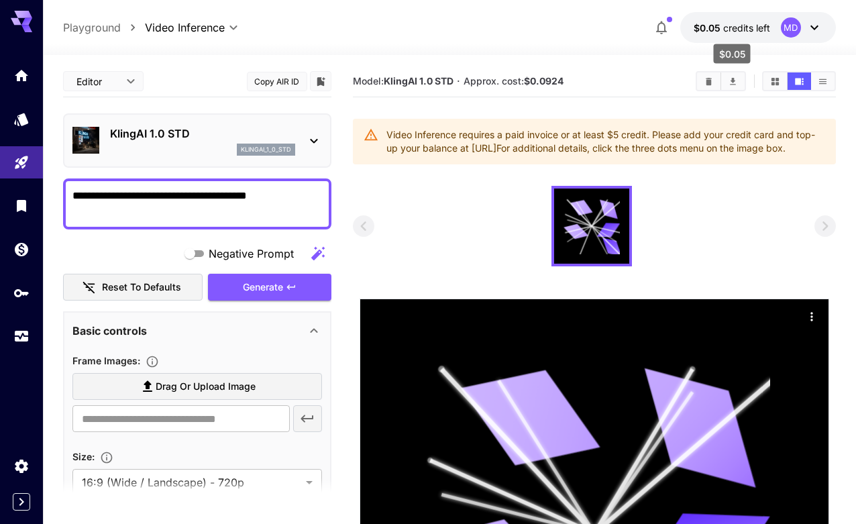 Image resolution: width=856 pixels, height=524 pixels. Describe the element at coordinates (403, 81) in the screenshot. I see `span: Model:` at that location.